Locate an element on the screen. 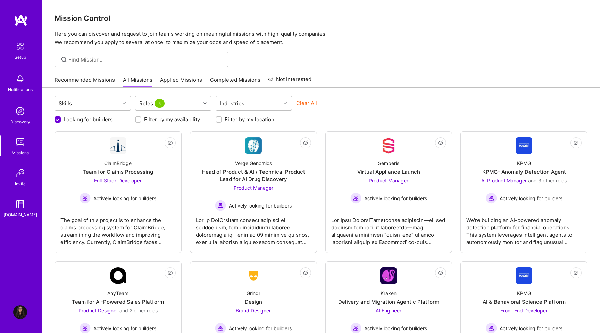 The width and height of the screenshot is (600, 333). div: Semperis is located at coordinates (389, 163).